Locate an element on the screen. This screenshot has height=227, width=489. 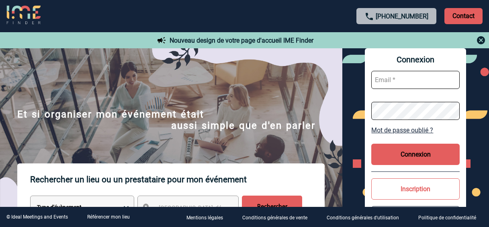
p: Conditions générales de vente is located at coordinates (275, 217).